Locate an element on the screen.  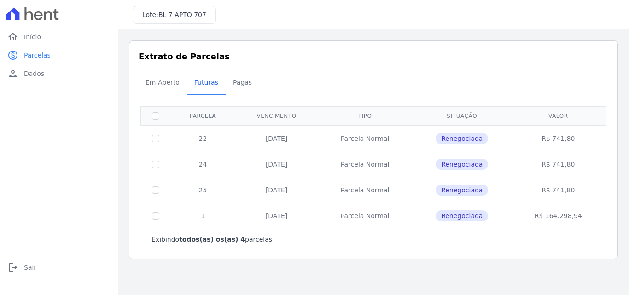
span: Dados is located at coordinates (34, 74).